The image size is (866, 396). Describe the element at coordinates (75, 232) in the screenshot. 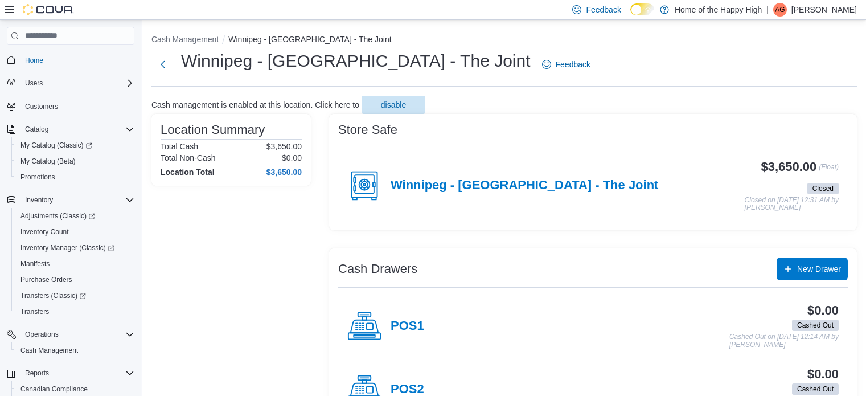

I see `button: Inventory Count` at that location.